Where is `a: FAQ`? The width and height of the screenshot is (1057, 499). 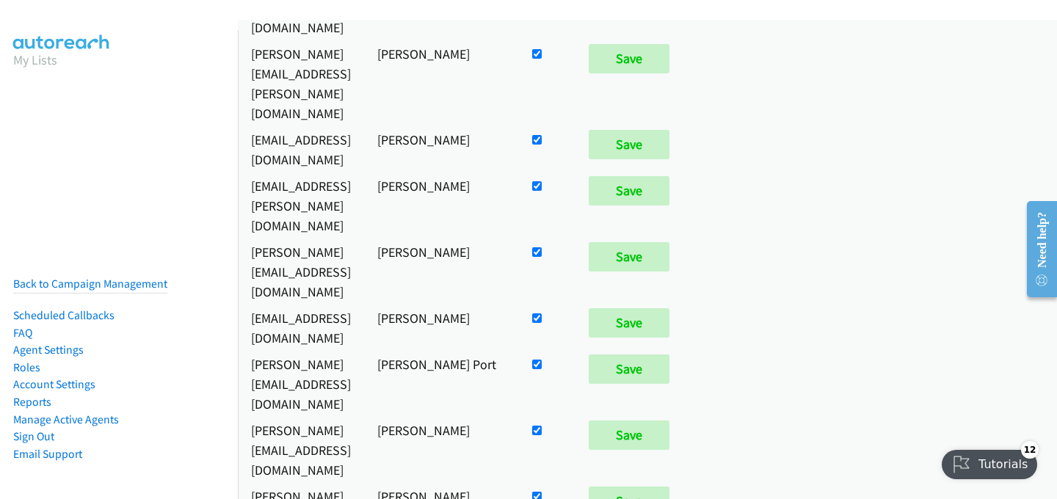 a: FAQ is located at coordinates (23, 333).